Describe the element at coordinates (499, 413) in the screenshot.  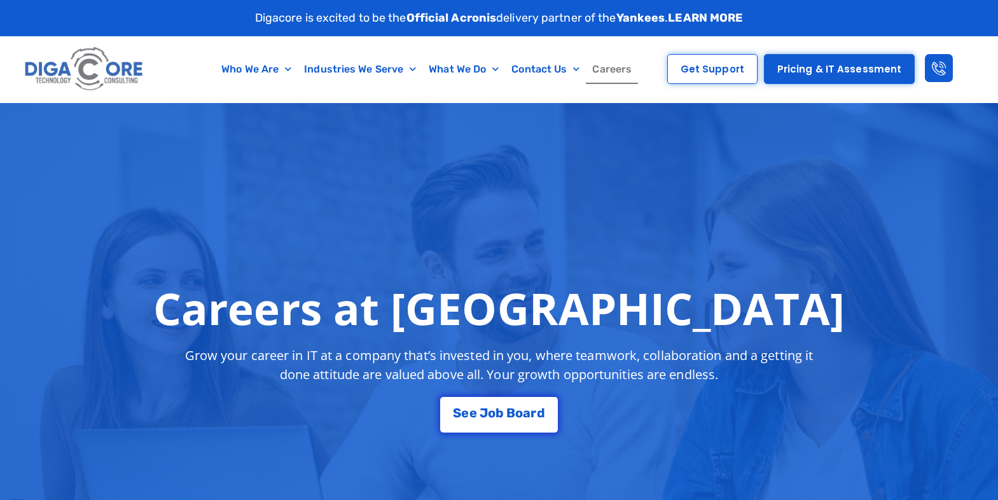
I see `span: b` at that location.